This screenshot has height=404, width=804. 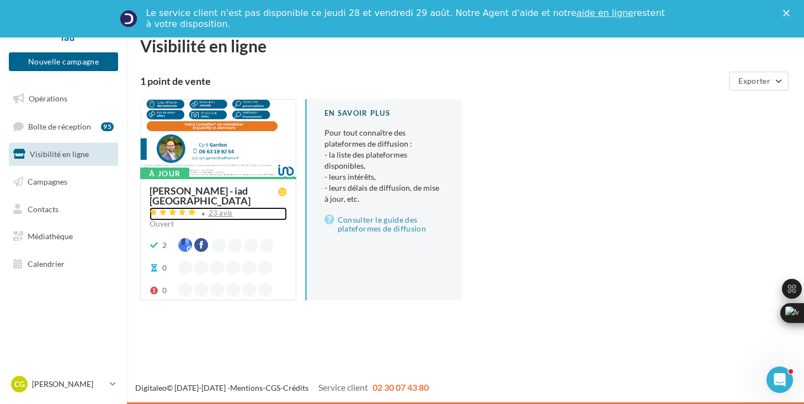 What do you see at coordinates (162, 223) in the screenshot?
I see `span: Ouvert` at bounding box center [162, 223].